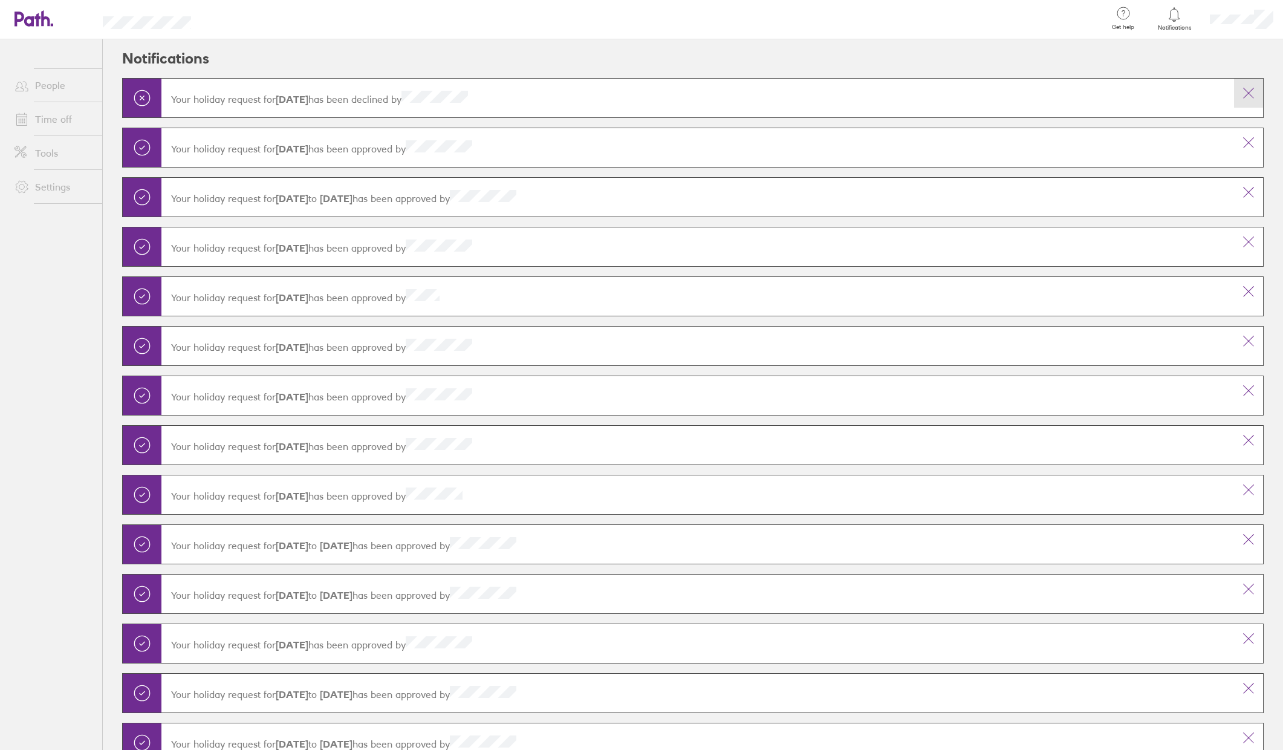  I want to click on span: Notifications, so click(1174, 28).